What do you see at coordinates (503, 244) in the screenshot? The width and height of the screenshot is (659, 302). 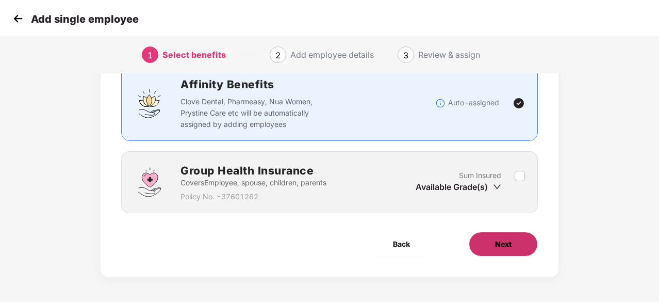 I see `span: Next` at bounding box center [503, 244].